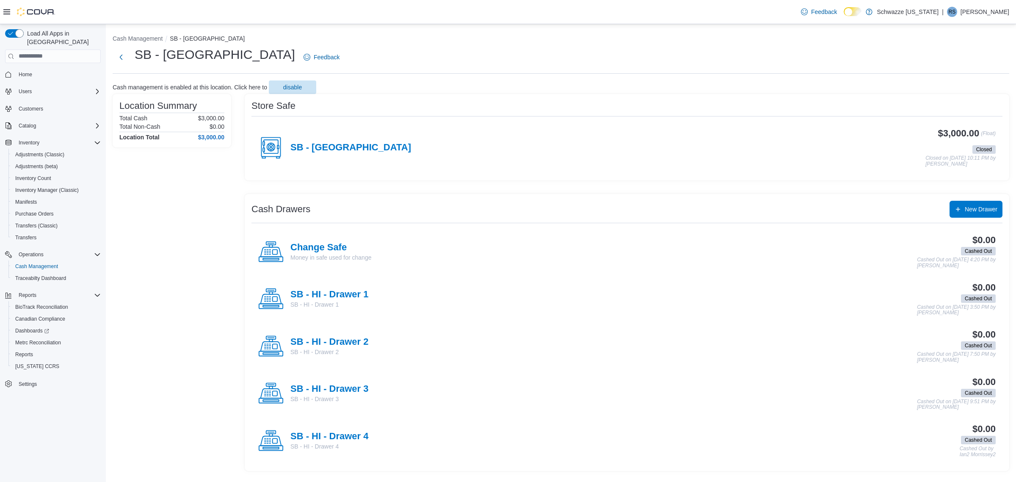 The width and height of the screenshot is (1016, 482). What do you see at coordinates (56, 342) in the screenshot?
I see `span: Metrc Reconciliation` at bounding box center [56, 342].